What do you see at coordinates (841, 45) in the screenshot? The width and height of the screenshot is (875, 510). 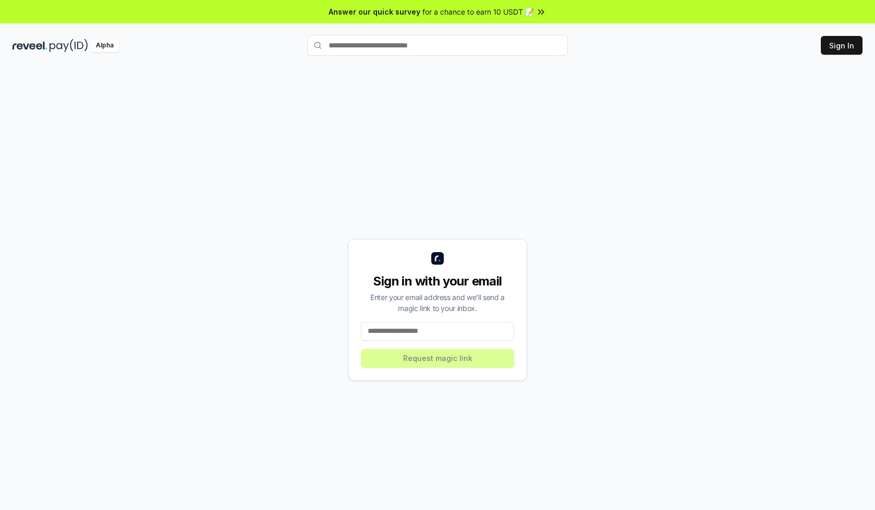 I see `button: Sign In` at bounding box center [841, 45].